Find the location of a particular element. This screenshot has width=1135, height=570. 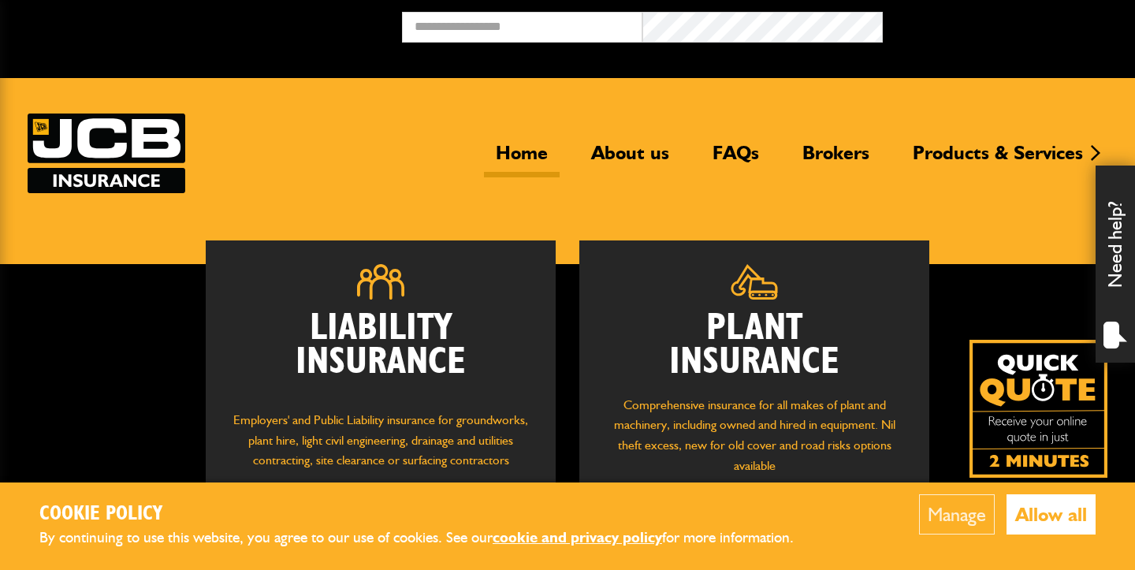

button: Broker Login is located at coordinates (1002, 24).